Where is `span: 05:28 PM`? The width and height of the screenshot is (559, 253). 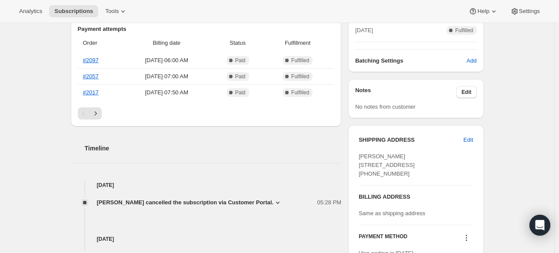
span: 05:28 PM is located at coordinates (329, 202).